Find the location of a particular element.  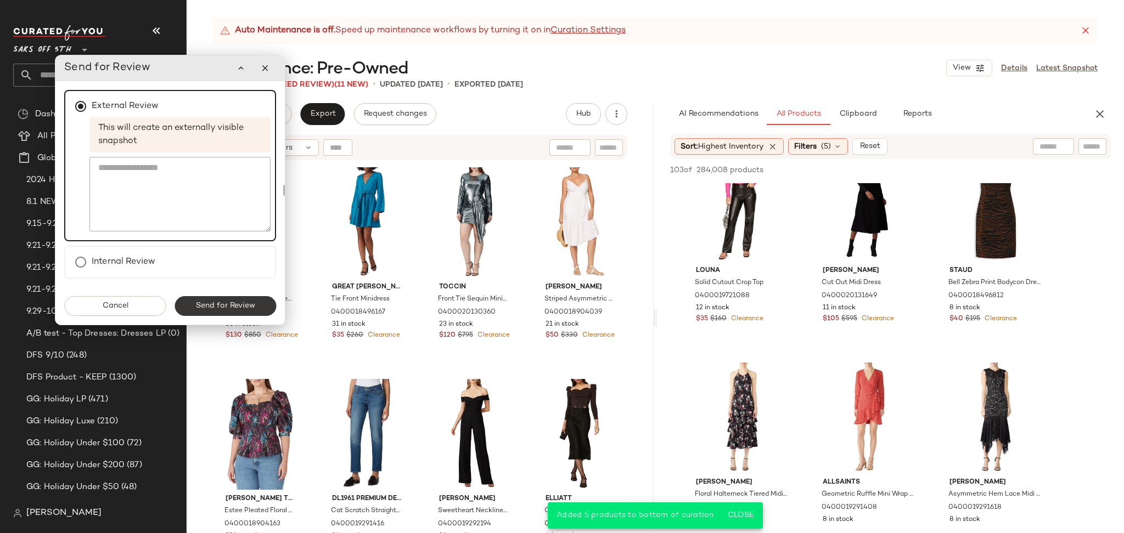

img: 0400018904690 is located at coordinates (742, 418).